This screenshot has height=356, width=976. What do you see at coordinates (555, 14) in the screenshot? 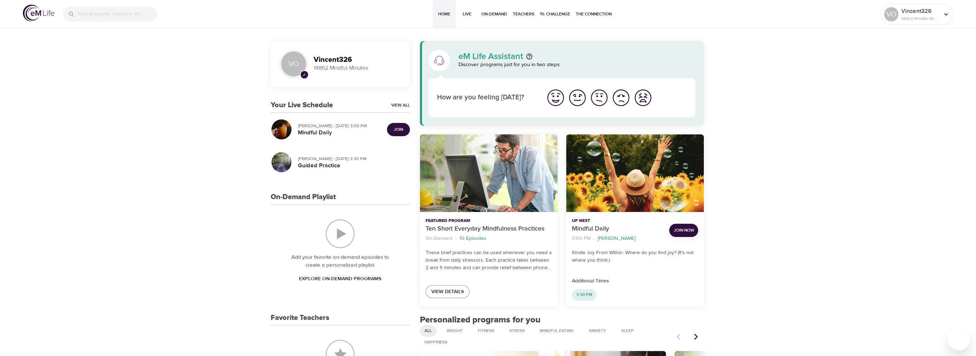
I see `span: 1% Challenge` at bounding box center [555, 14].